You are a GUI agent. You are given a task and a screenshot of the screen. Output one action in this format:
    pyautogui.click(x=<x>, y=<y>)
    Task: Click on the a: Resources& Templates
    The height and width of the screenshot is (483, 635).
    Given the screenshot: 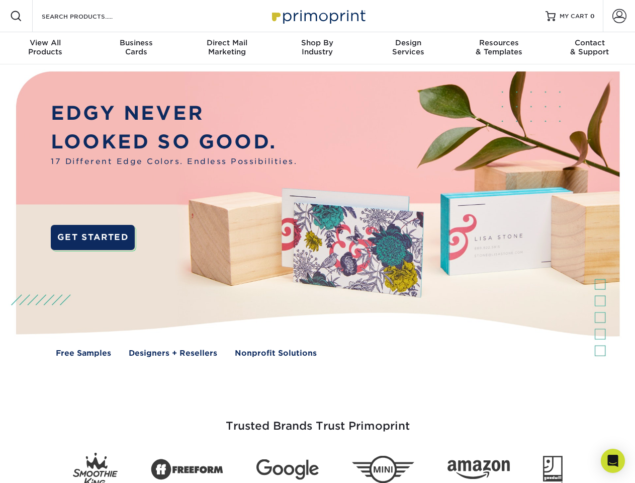 What is the action you would take?
    pyautogui.click(x=499, y=48)
    